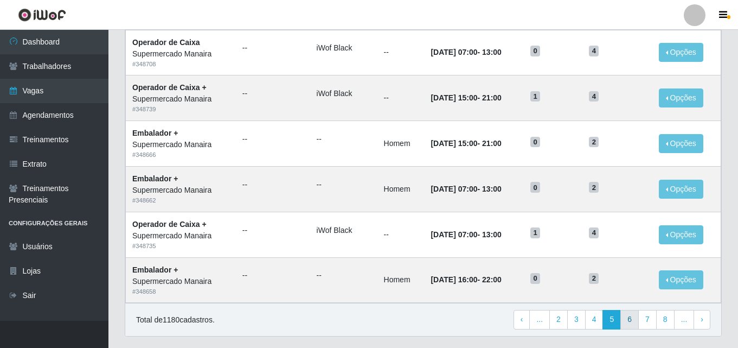  I want to click on a: 8, so click(666, 319).